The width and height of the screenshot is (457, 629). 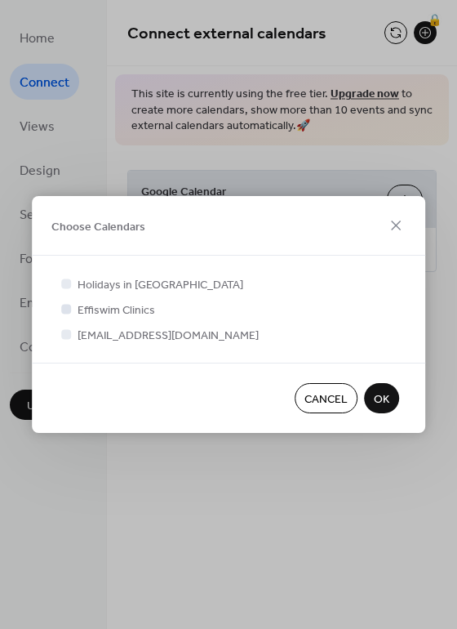 I want to click on span: Cancel, so click(x=326, y=399).